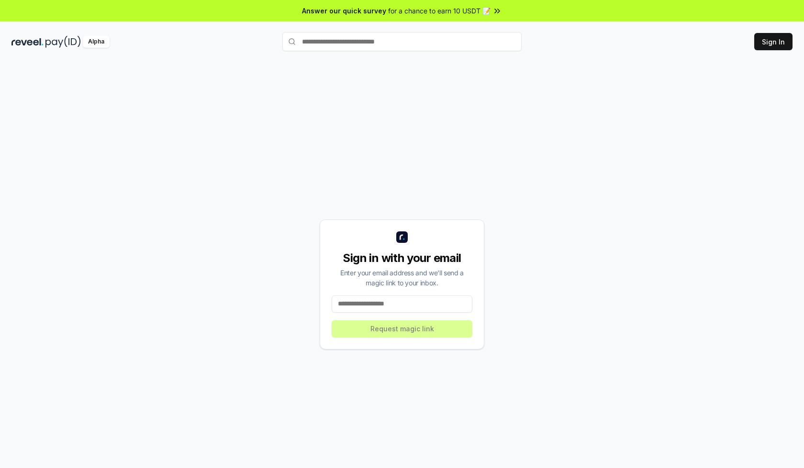 Image resolution: width=804 pixels, height=468 pixels. Describe the element at coordinates (27, 42) in the screenshot. I see `img: reveel_dark` at that location.